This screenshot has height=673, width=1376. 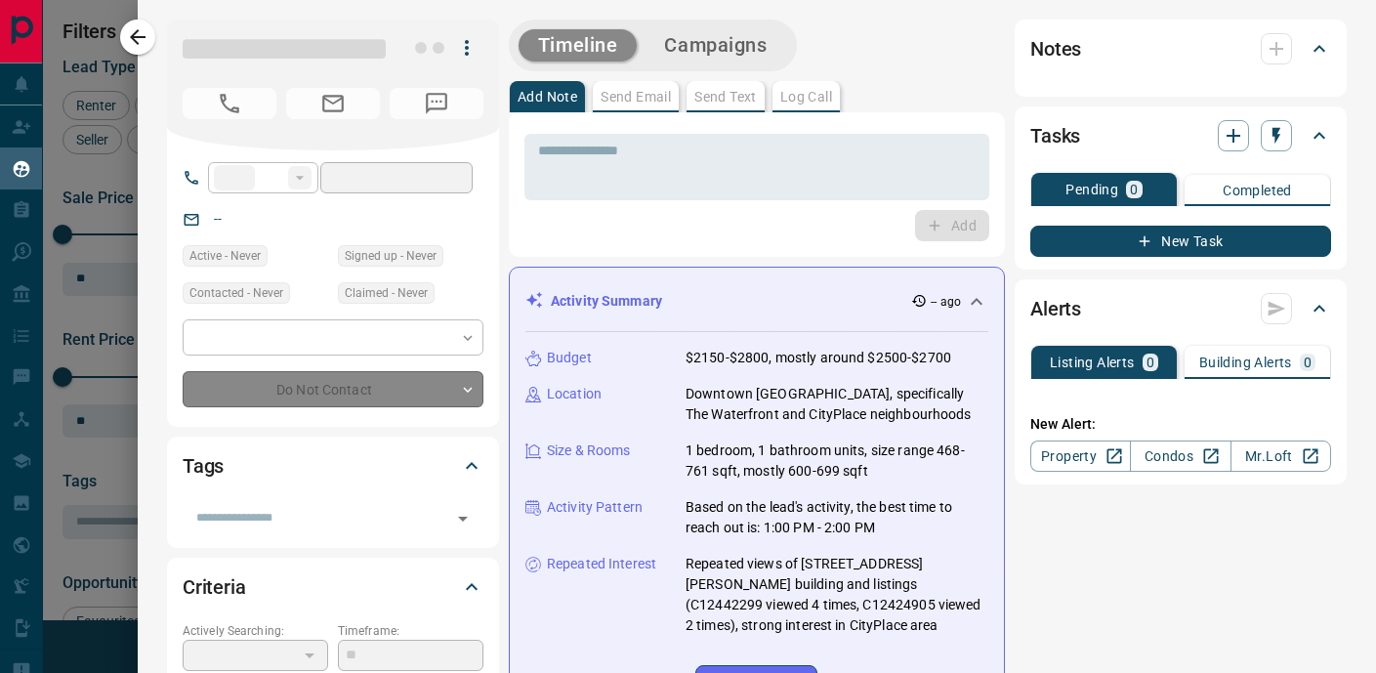 I want to click on h2: Tags, so click(x=203, y=466).